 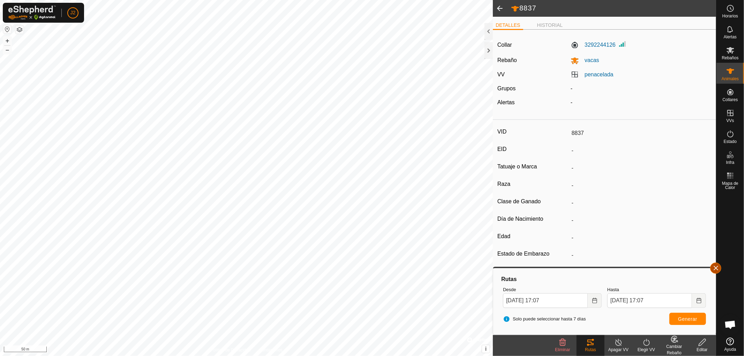 I want to click on label: EID, so click(x=533, y=149).